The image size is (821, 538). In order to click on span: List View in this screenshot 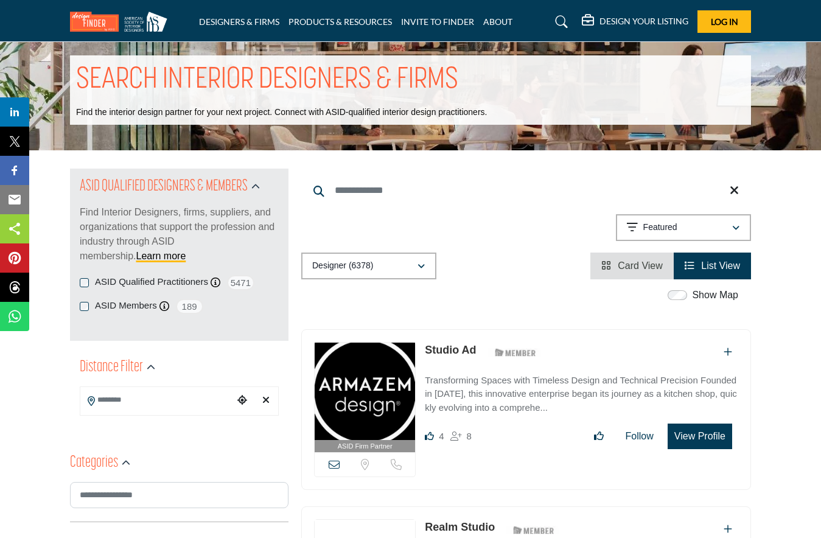, I will do `click(720, 265)`.